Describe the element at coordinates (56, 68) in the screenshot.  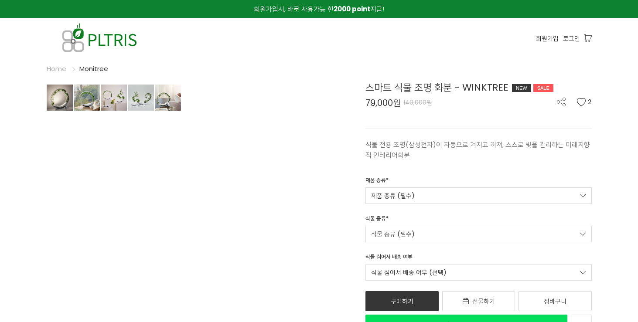
I see `a: Home` at that location.